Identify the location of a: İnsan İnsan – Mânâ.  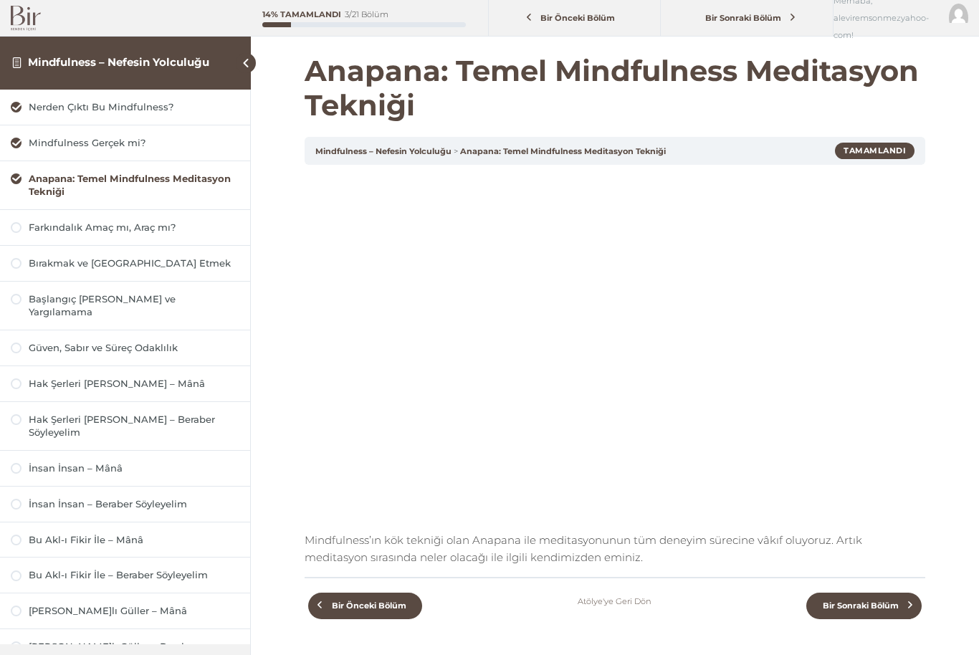
(125, 468).